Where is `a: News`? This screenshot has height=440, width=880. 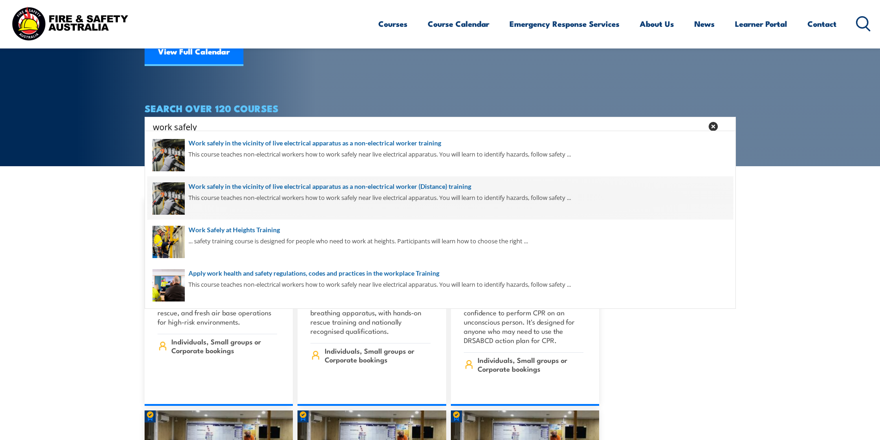
a: News is located at coordinates (704, 24).